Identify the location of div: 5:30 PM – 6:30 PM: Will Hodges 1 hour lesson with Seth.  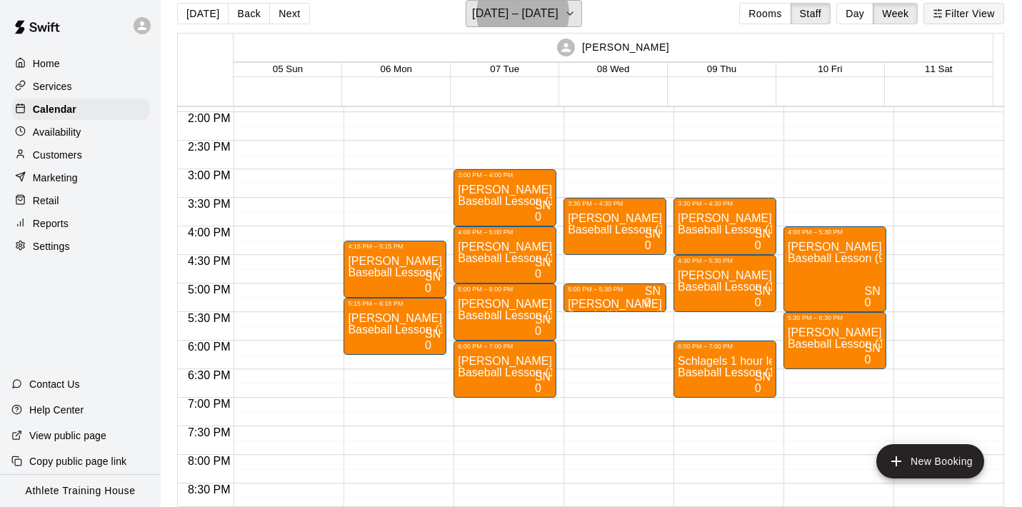
(835, 341).